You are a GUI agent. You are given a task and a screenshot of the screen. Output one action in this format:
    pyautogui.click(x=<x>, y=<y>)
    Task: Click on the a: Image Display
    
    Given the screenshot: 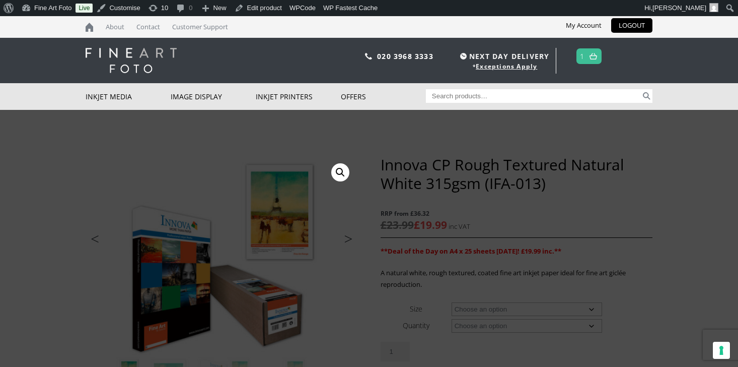 What is the action you would take?
    pyautogui.click(x=213, y=96)
    